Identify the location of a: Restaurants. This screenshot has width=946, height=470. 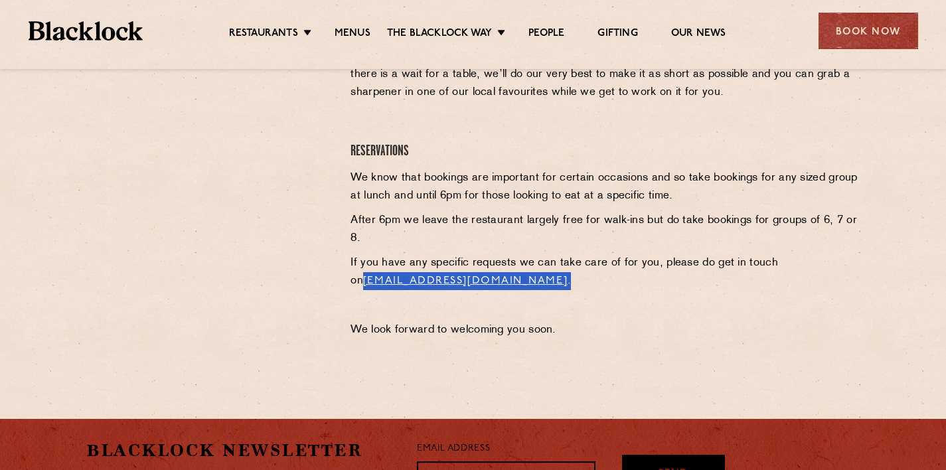
(264, 35).